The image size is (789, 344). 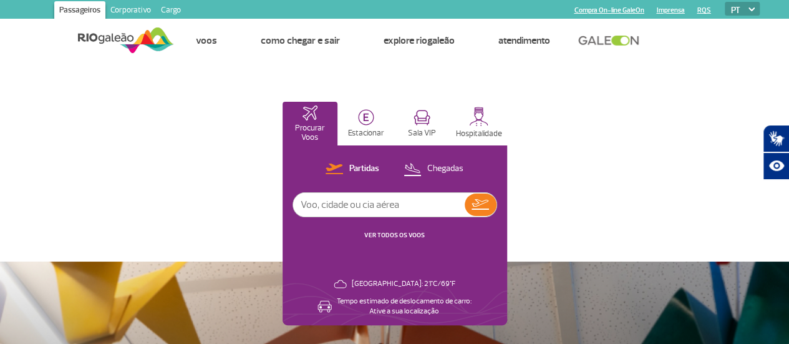 What do you see at coordinates (353, 169) in the screenshot?
I see `button: Partidas` at bounding box center [353, 169].